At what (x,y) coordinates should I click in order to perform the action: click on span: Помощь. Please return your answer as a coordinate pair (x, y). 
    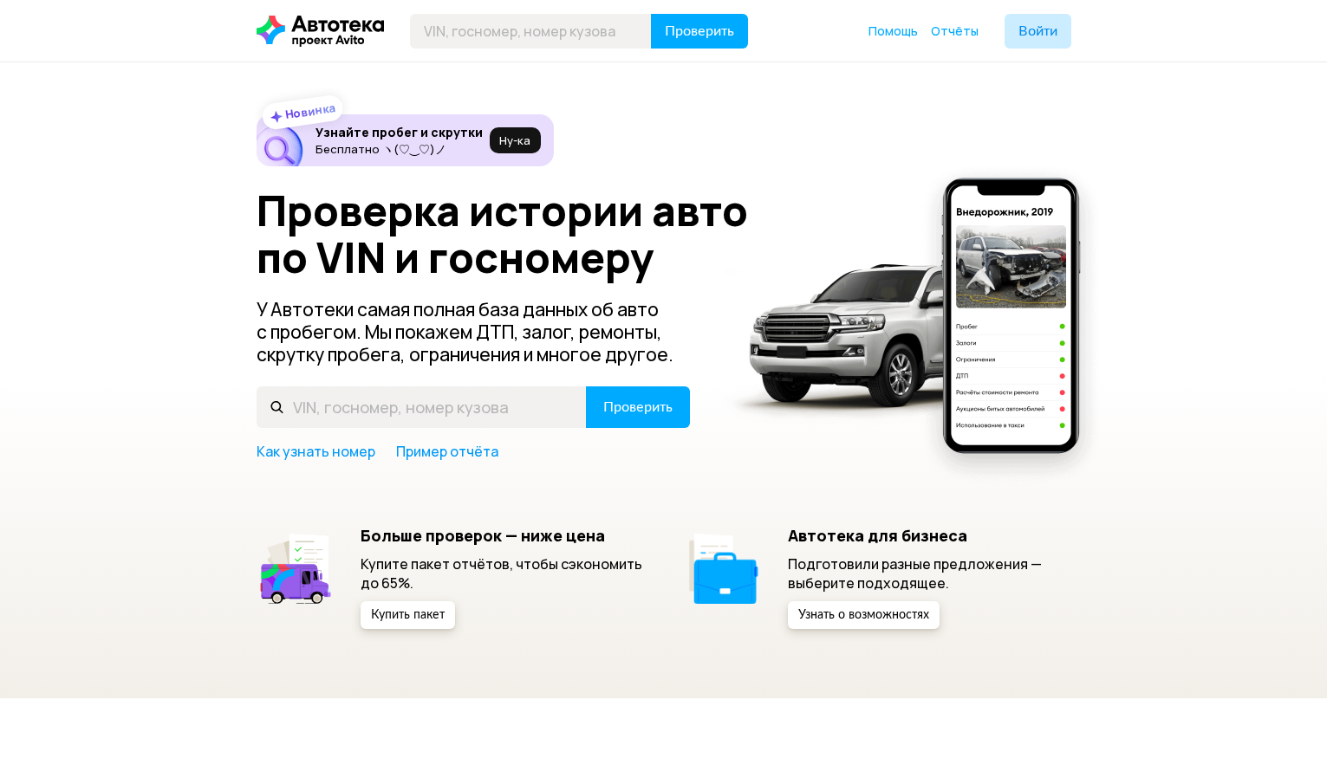
    Looking at the image, I should click on (892, 30).